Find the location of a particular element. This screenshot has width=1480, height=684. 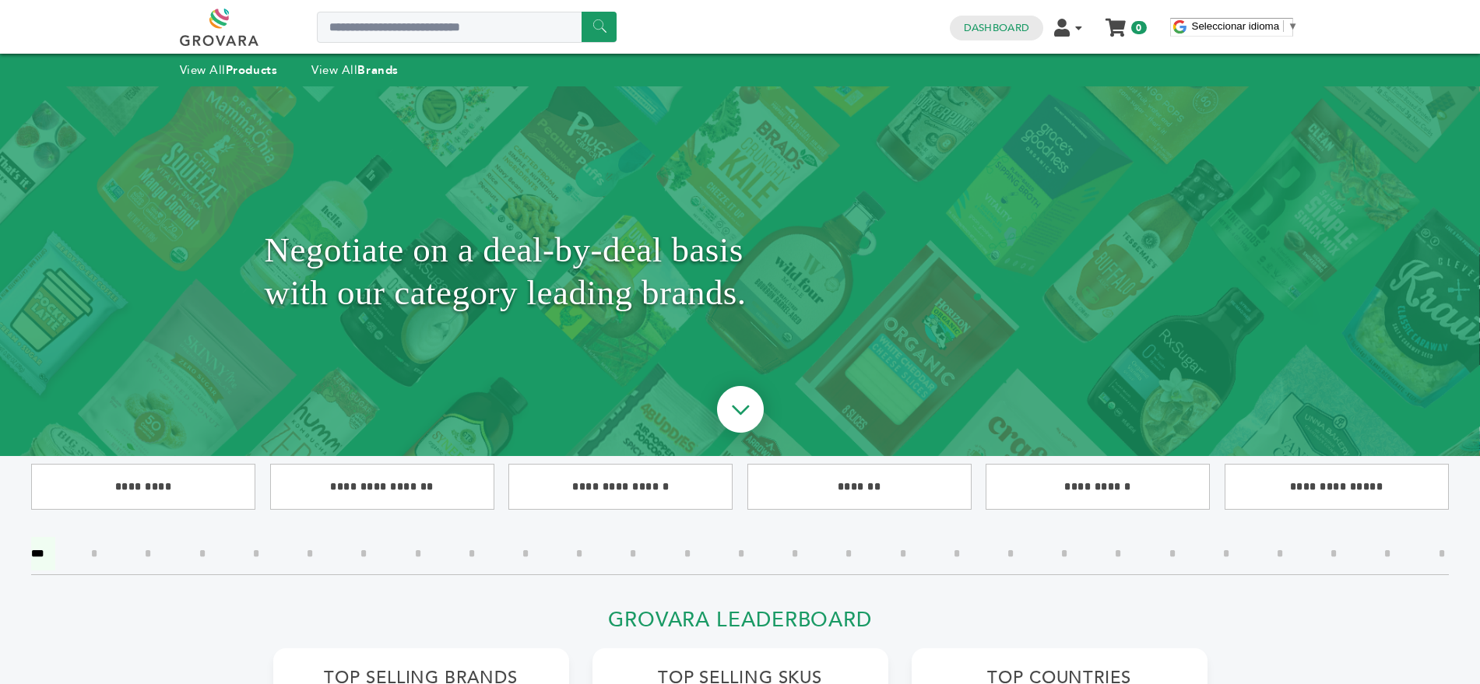

a: Dashboard is located at coordinates (997, 28).